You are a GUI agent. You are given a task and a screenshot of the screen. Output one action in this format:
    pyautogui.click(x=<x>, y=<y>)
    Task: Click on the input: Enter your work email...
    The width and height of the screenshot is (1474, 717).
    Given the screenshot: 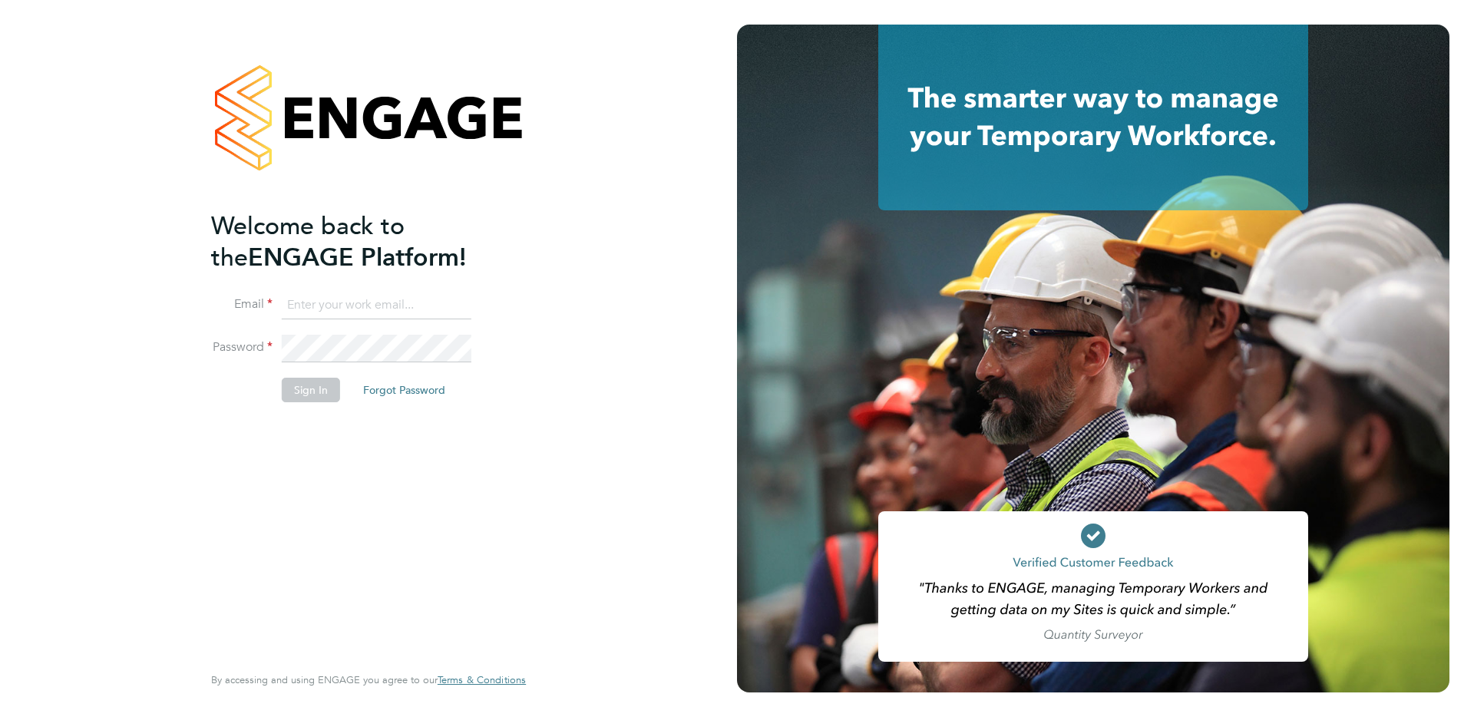 What is the action you would take?
    pyautogui.click(x=376, y=306)
    